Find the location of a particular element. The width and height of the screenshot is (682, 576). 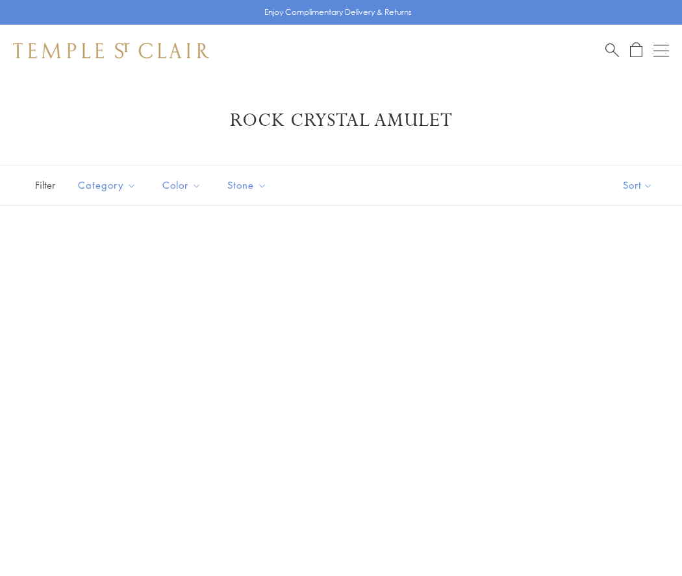

h1: Rock Crystal Amulet is located at coordinates (341, 121).